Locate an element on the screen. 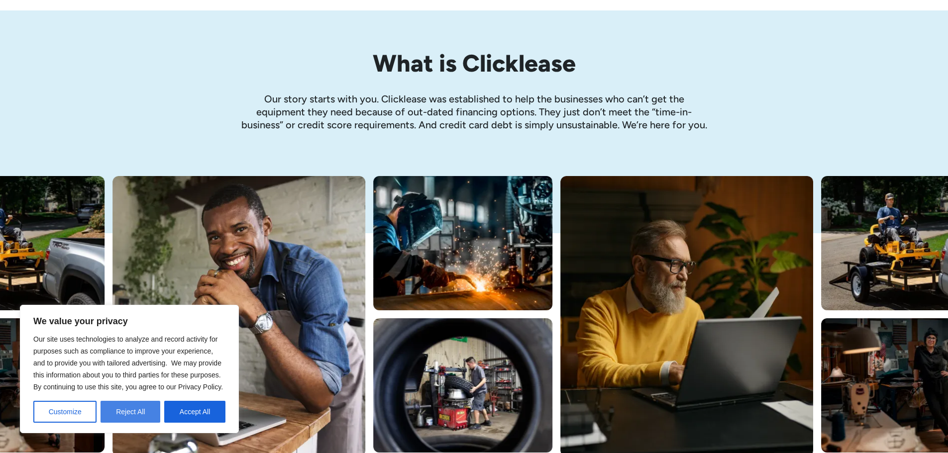 This screenshot has width=948, height=453. p: We value your privacy is located at coordinates (129, 322).